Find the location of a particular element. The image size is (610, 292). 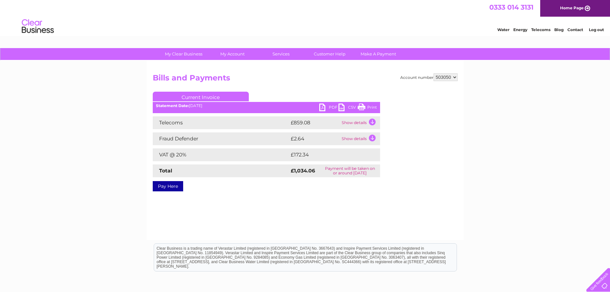

a: Contact is located at coordinates (575, 29).